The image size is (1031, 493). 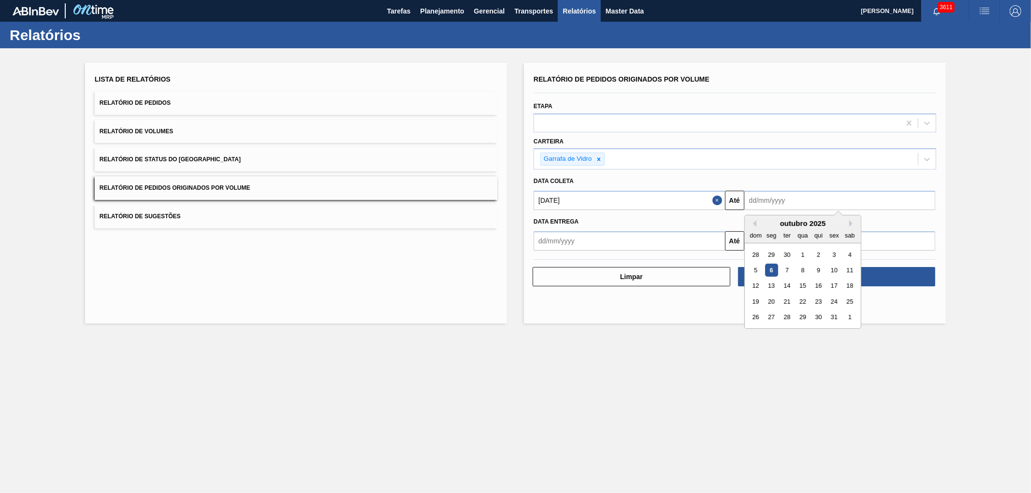 I want to click on button: Relatório de Volumes, so click(x=296, y=131).